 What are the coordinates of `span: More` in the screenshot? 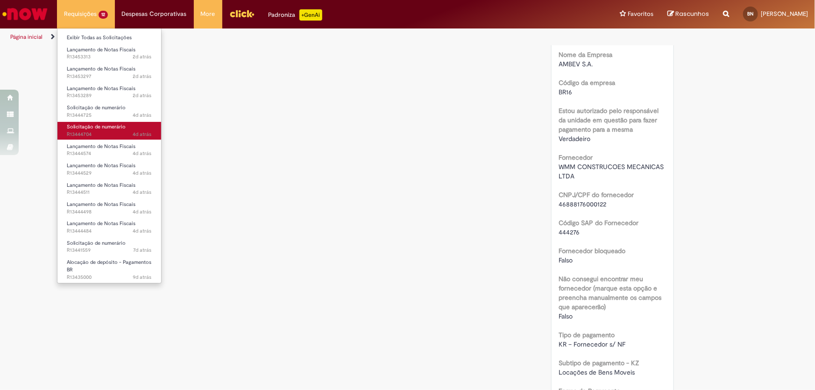 It's located at (208, 14).